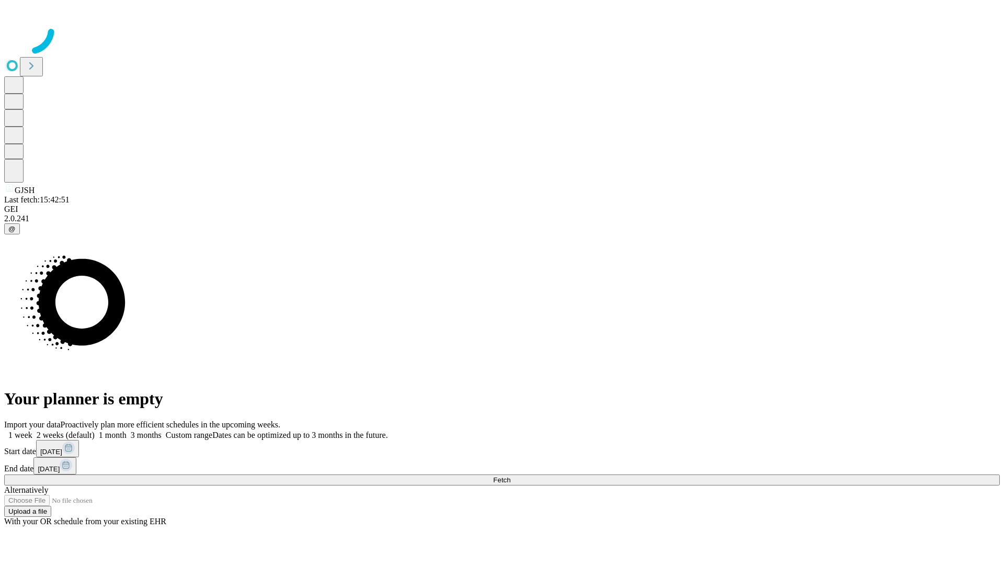 The height and width of the screenshot is (565, 1004). Describe the element at coordinates (300, 435) in the screenshot. I see `span: Dates can be optimized up to 3 months in the future.` at that location.